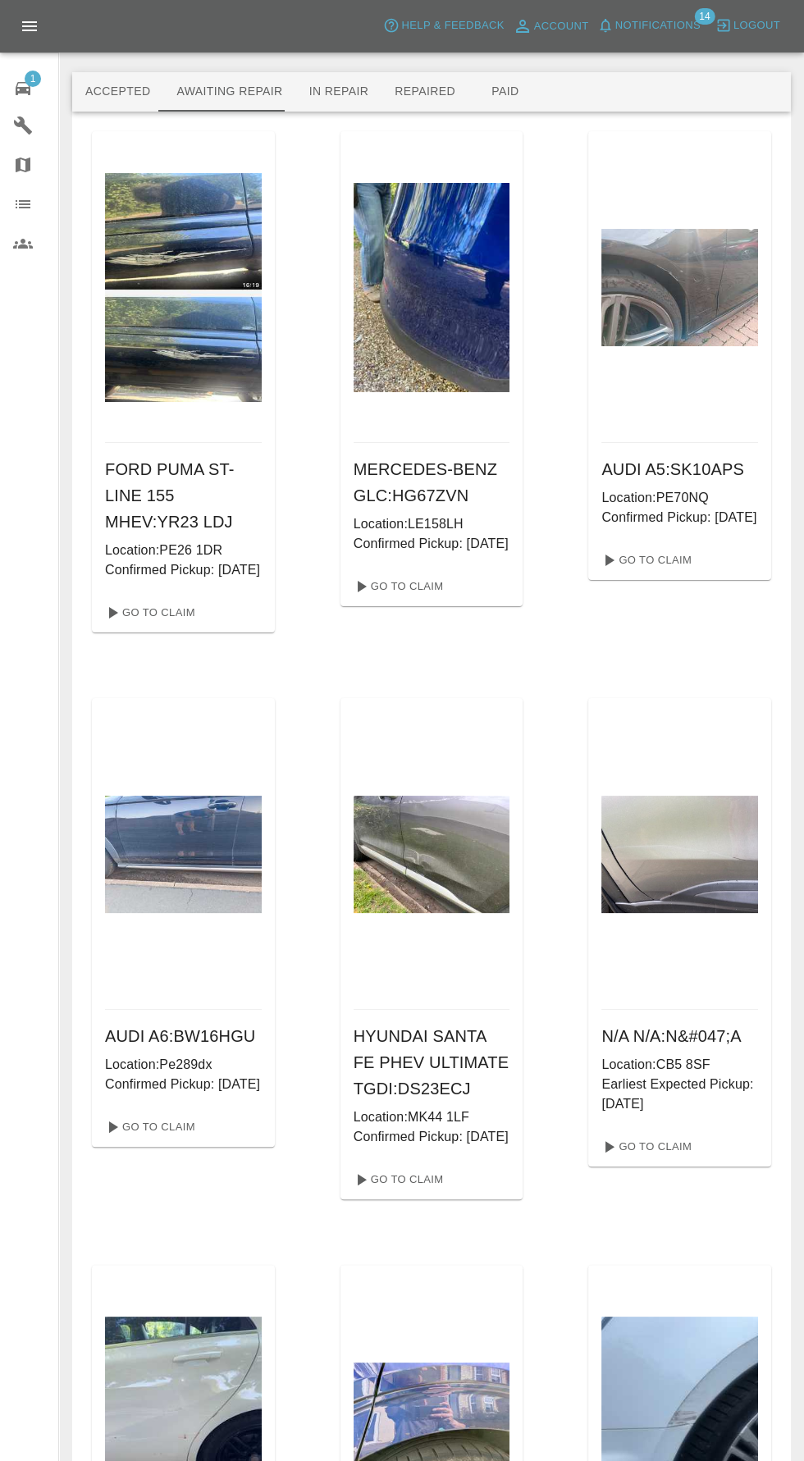  Describe the element at coordinates (183, 1065) in the screenshot. I see `p: Location: Pe289dx` at that location.